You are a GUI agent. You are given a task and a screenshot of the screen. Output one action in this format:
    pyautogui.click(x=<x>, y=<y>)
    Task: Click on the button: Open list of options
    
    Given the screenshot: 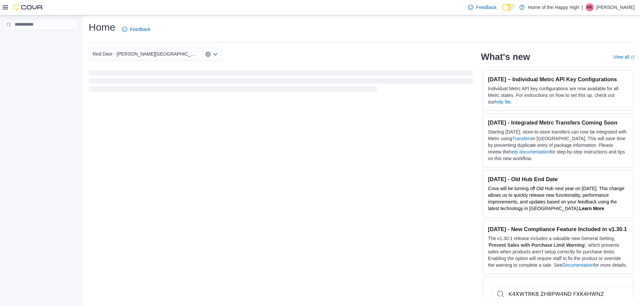 What is the action you would take?
    pyautogui.click(x=215, y=54)
    